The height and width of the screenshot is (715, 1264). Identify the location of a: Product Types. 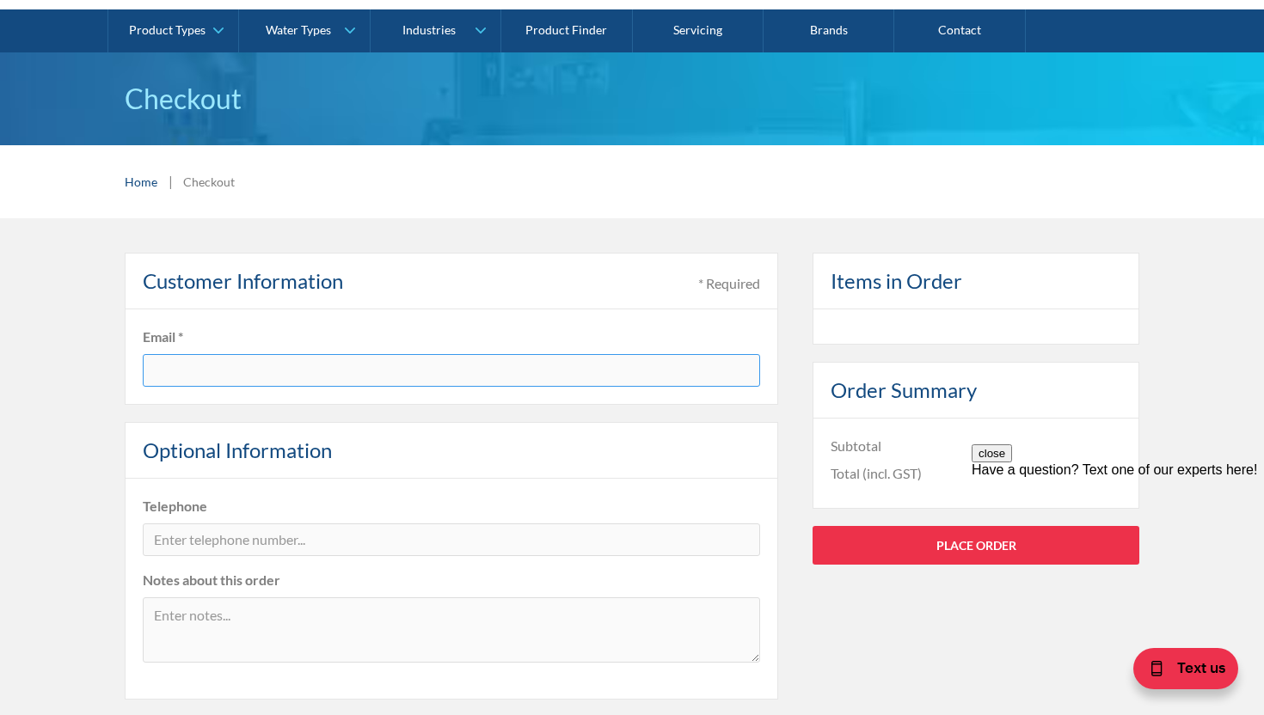
(173, 31).